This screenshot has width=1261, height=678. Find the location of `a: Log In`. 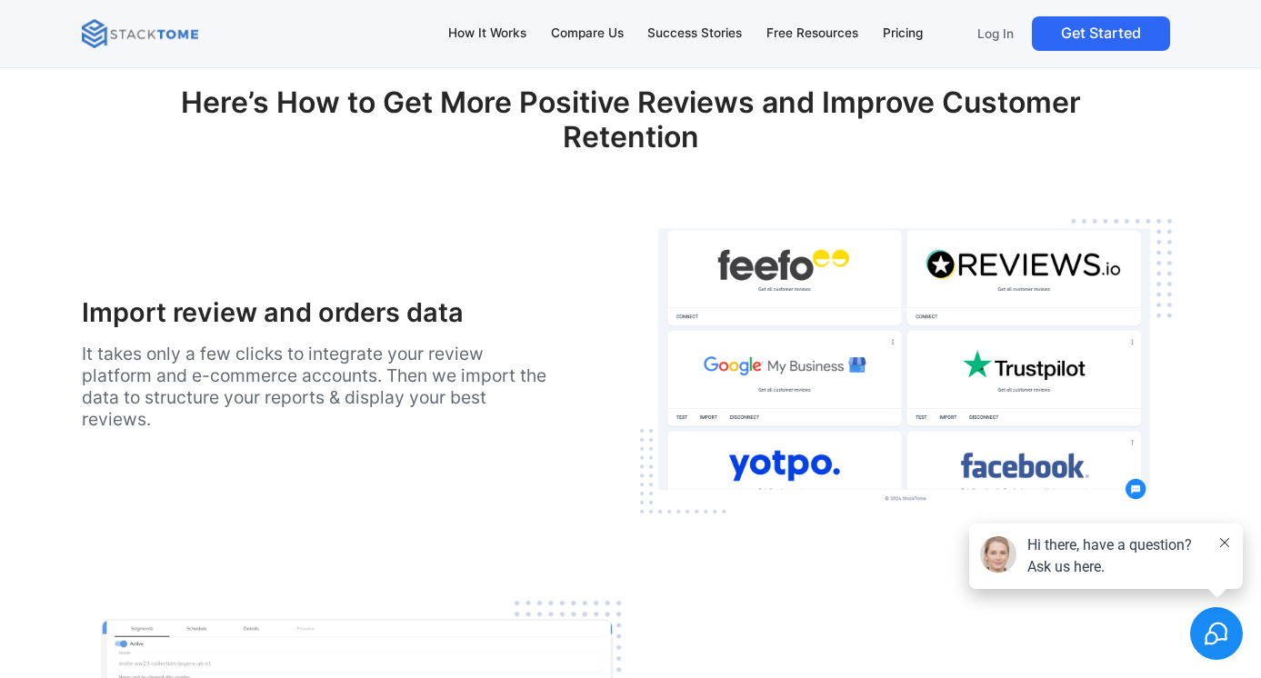

a: Log In is located at coordinates (995, 34).